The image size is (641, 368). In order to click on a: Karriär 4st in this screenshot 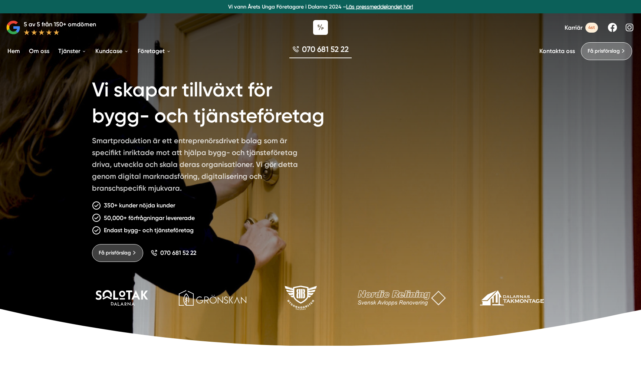, I will do `click(581, 27)`.